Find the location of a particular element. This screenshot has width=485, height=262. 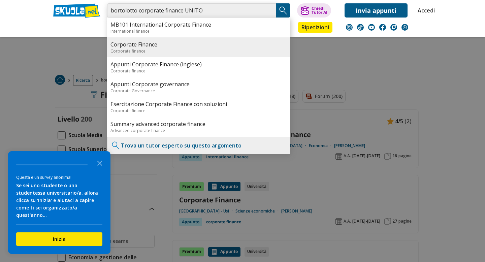

div: Corporate Governance is located at coordinates (199, 91).